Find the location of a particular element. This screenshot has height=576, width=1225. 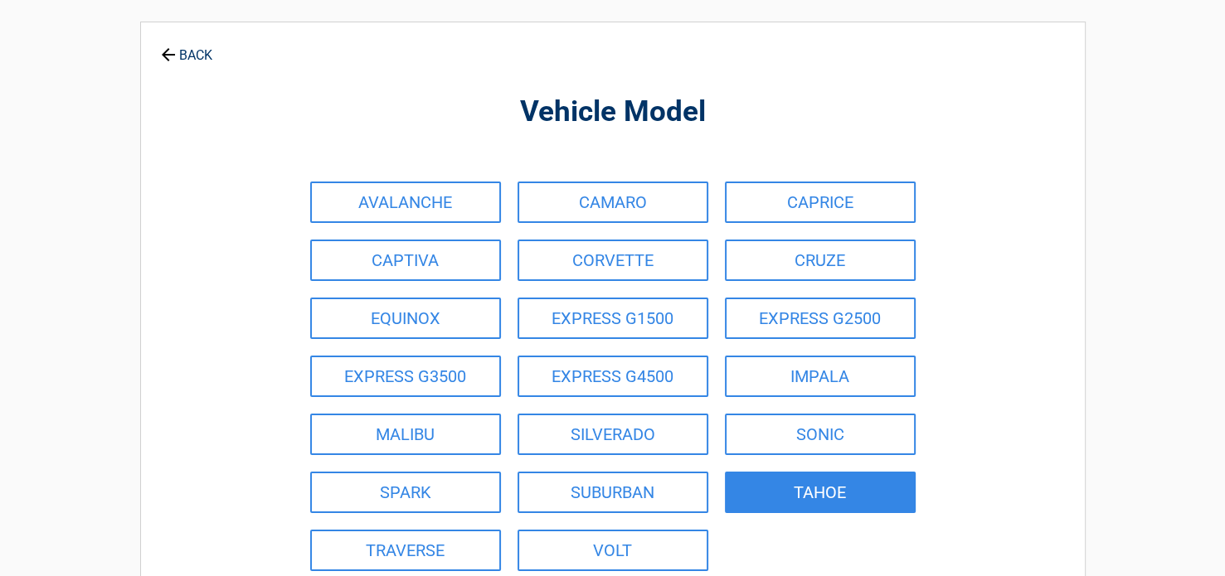

h2: Vehicle Model is located at coordinates (613, 112).